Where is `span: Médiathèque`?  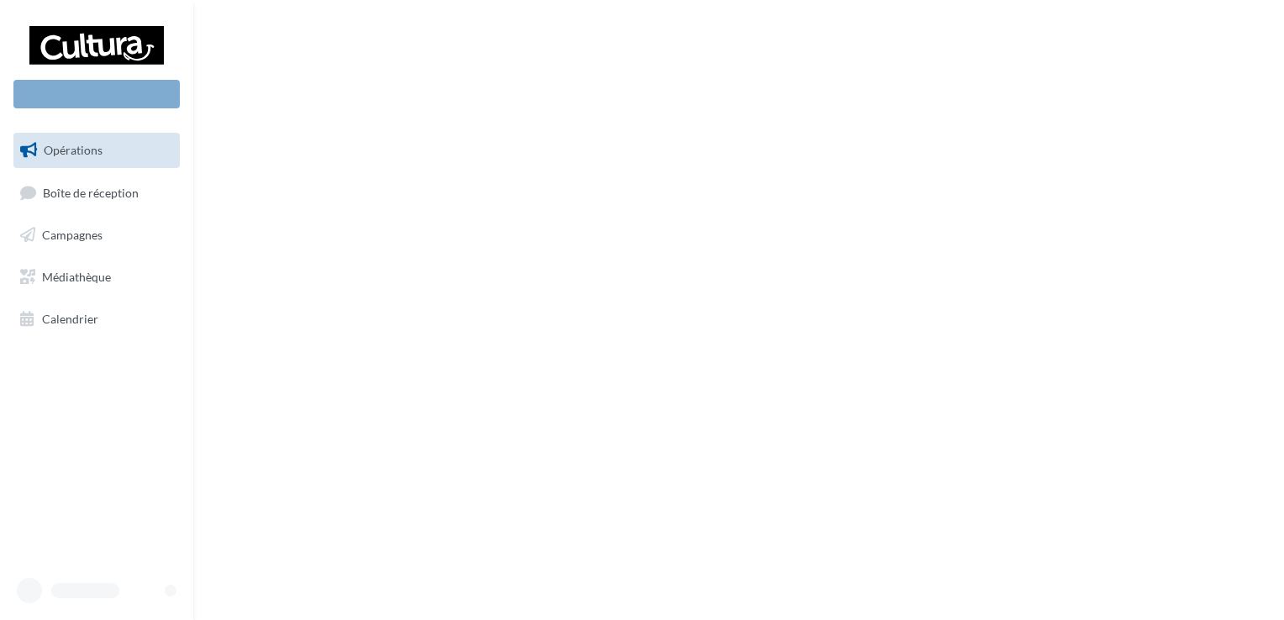 span: Médiathèque is located at coordinates (76, 276).